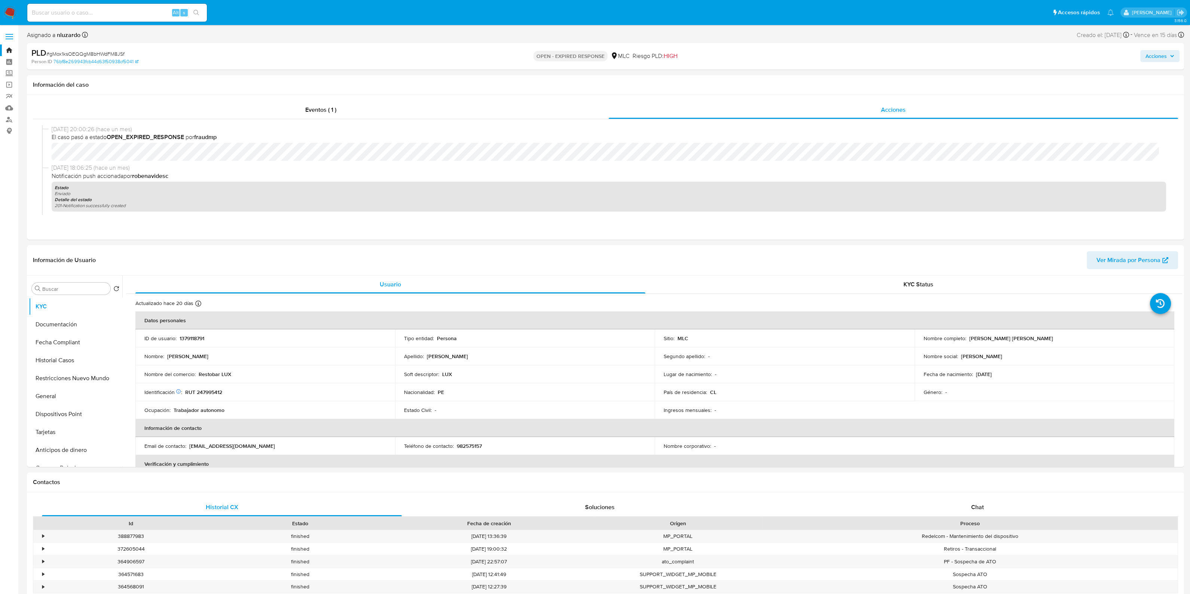 The height and width of the screenshot is (594, 1190). Describe the element at coordinates (64, 260) in the screenshot. I see `h1: Información de Usuario` at that location.